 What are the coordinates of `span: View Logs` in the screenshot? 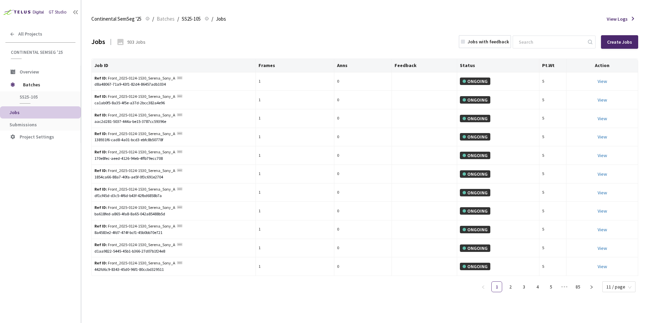 It's located at (617, 19).